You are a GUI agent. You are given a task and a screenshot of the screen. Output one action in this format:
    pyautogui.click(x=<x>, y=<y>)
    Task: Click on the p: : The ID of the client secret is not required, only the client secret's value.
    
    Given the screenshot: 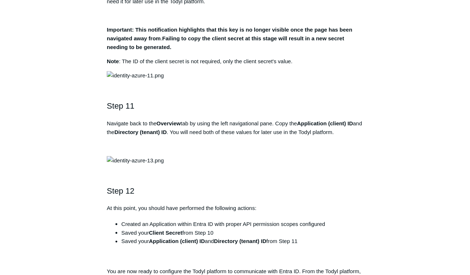 What is the action you would take?
    pyautogui.click(x=235, y=61)
    